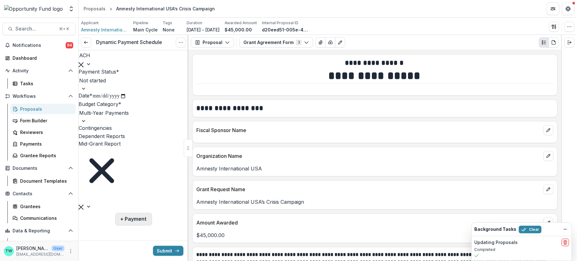 Image resolution: width=577 pixels, height=261 pixels. Describe the element at coordinates (39, 168) in the screenshot. I see `button: Open Documents` at that location.